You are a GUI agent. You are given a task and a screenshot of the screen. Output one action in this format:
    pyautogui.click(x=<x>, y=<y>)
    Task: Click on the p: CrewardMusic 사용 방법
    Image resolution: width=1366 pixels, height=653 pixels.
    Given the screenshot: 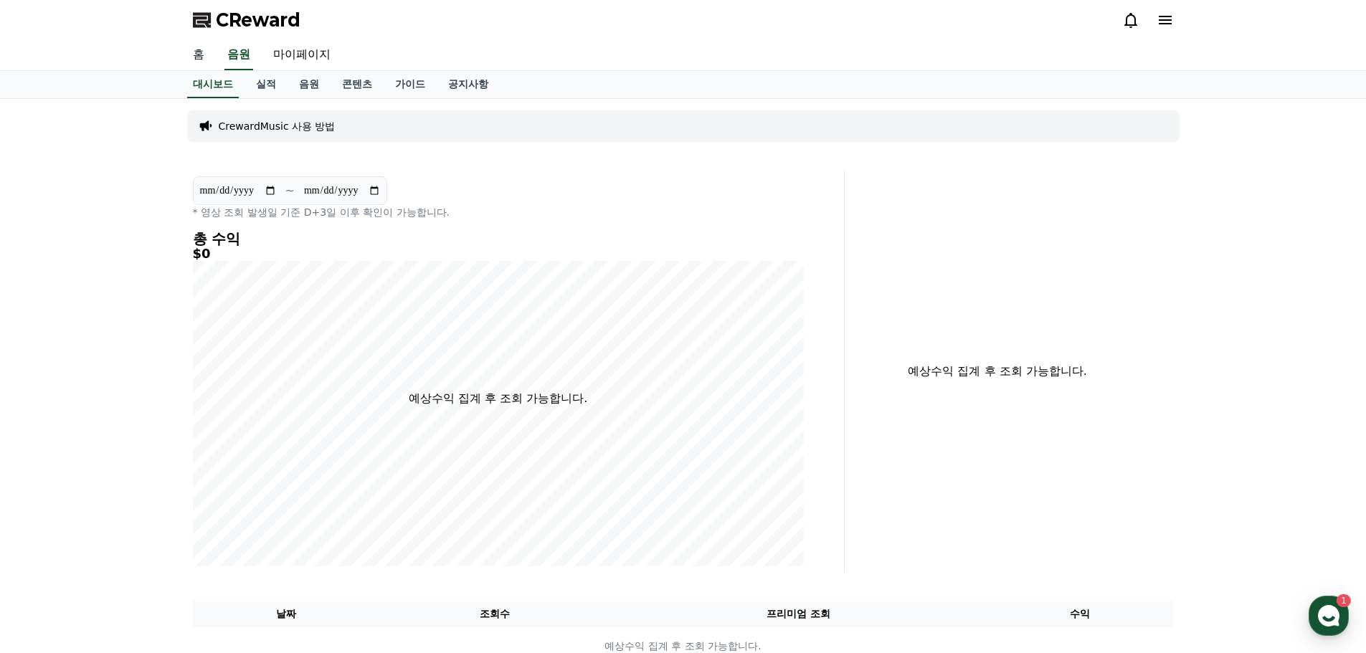 What is the action you would take?
    pyautogui.click(x=277, y=126)
    